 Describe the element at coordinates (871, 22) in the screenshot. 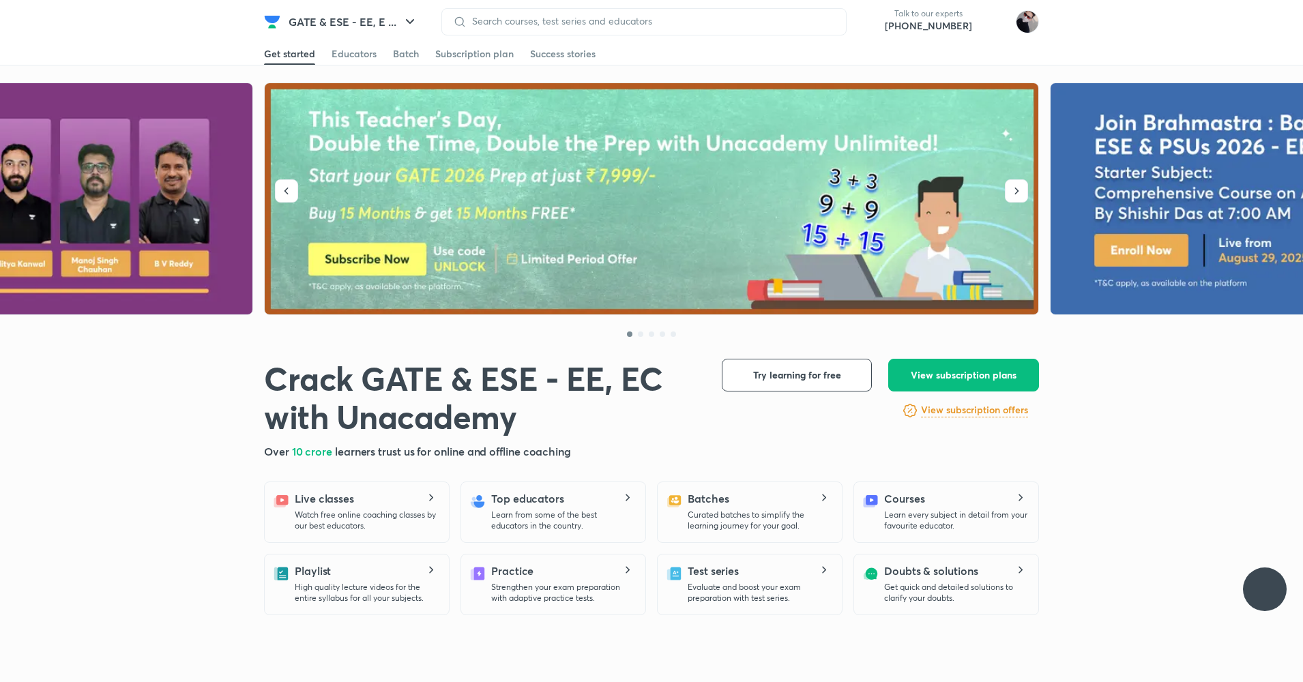

I see `img: call-us` at that location.